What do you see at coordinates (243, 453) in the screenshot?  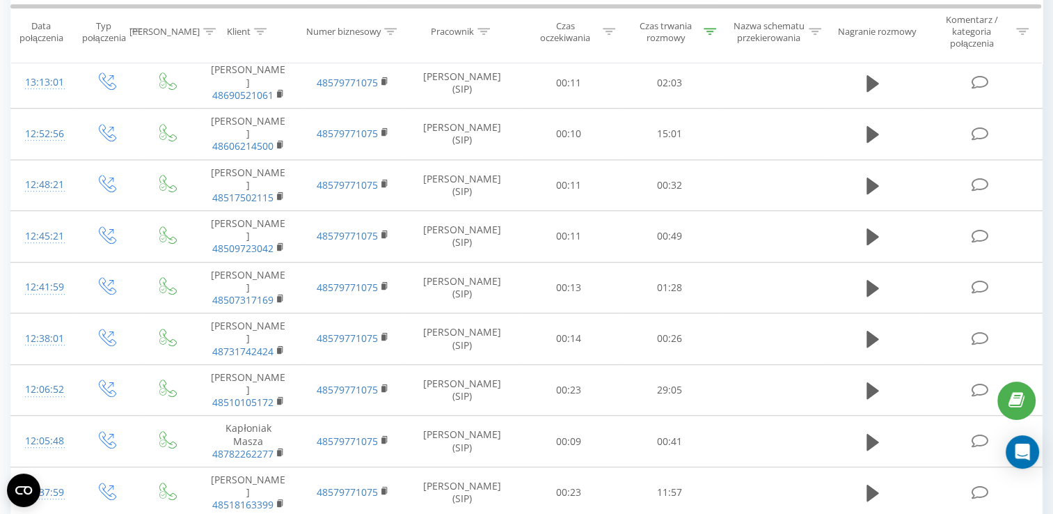 I see `a: 48782262277` at bounding box center [243, 453].